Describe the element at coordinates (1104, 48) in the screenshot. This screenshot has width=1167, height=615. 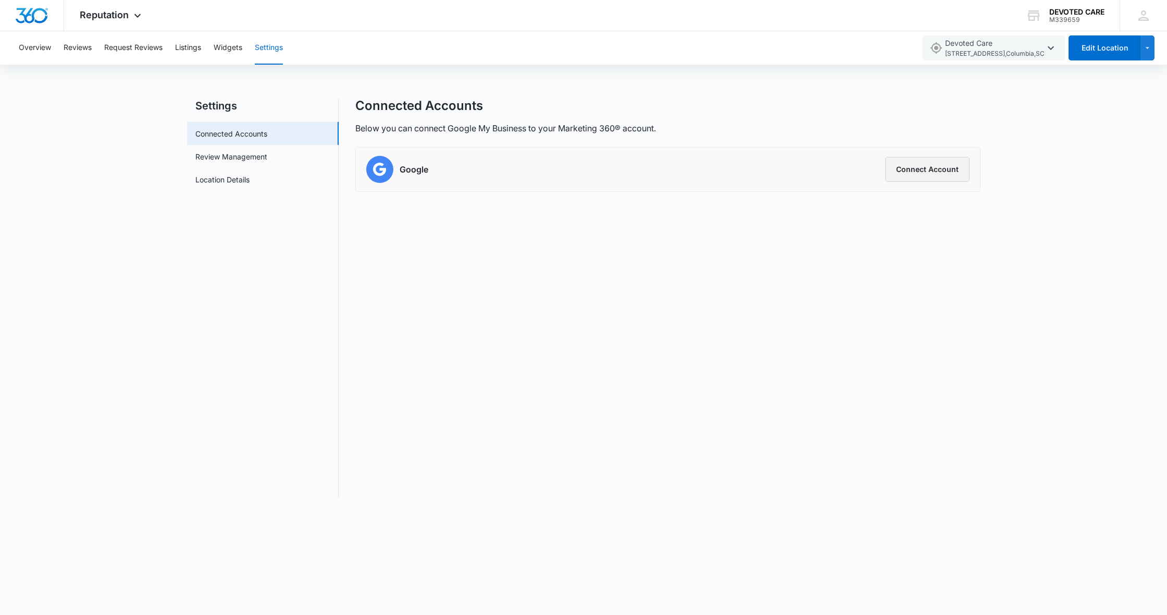
I see `button: Edit Location` at that location.